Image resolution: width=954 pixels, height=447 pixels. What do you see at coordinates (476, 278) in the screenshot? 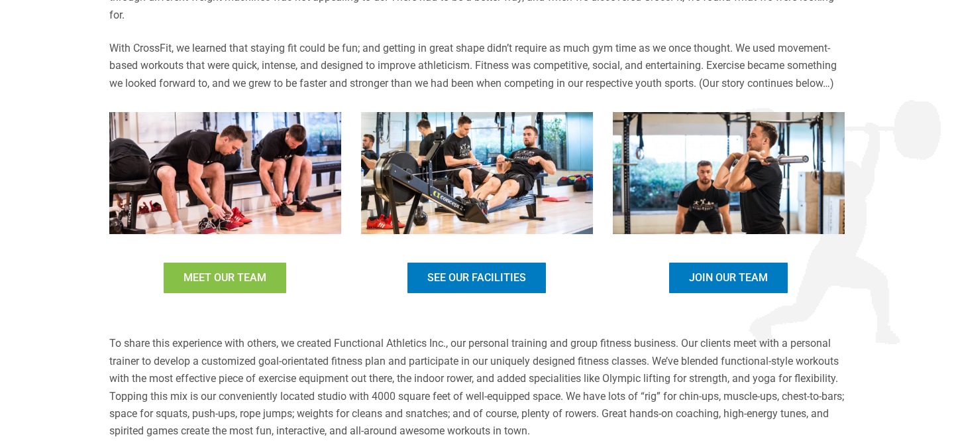
I see `span: See Our Facilities` at bounding box center [476, 278].